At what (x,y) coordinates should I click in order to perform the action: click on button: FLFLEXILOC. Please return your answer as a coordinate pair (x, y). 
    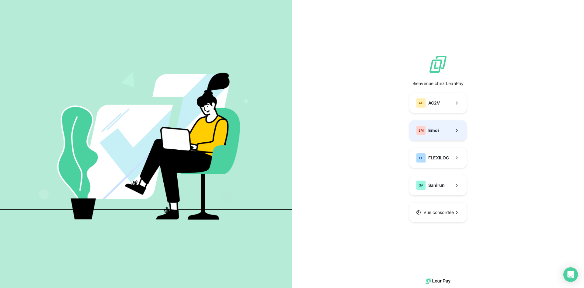
    Looking at the image, I should click on (438, 158).